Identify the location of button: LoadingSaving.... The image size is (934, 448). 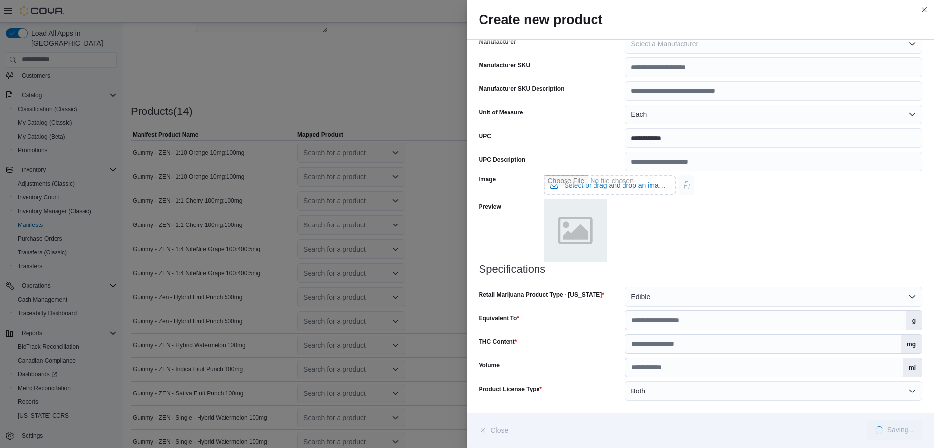
(895, 431).